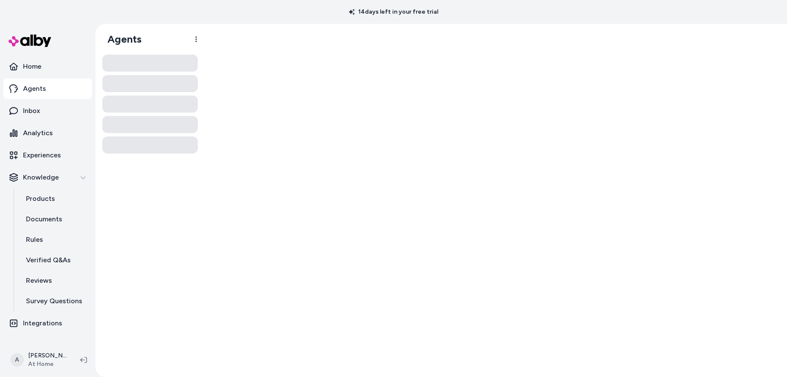 The width and height of the screenshot is (787, 377). Describe the element at coordinates (44, 219) in the screenshot. I see `p: Documents` at that location.